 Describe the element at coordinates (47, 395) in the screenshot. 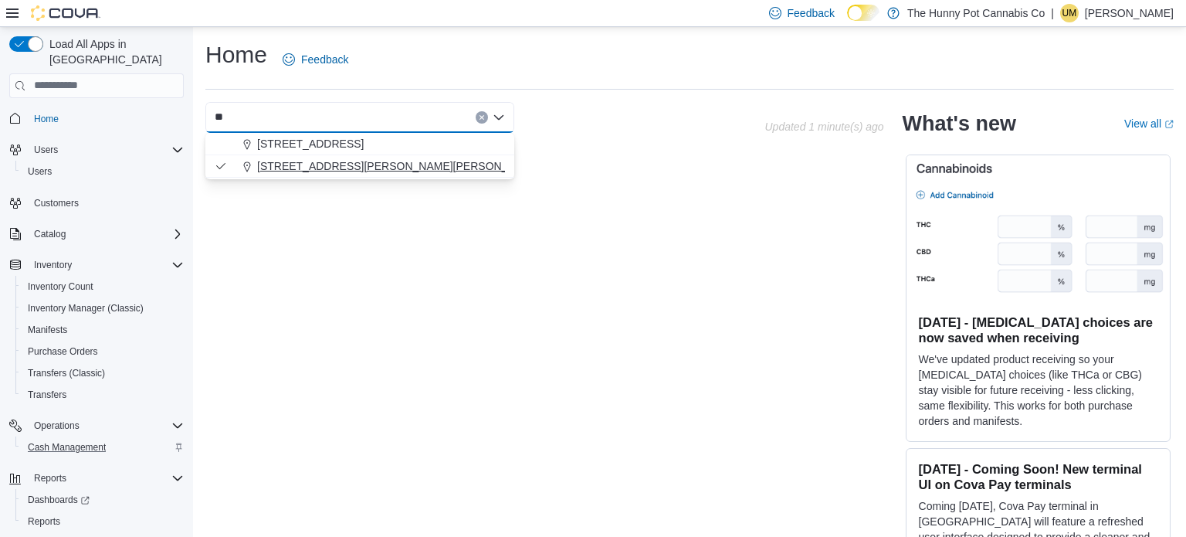

I see `a: Transfers` at that location.